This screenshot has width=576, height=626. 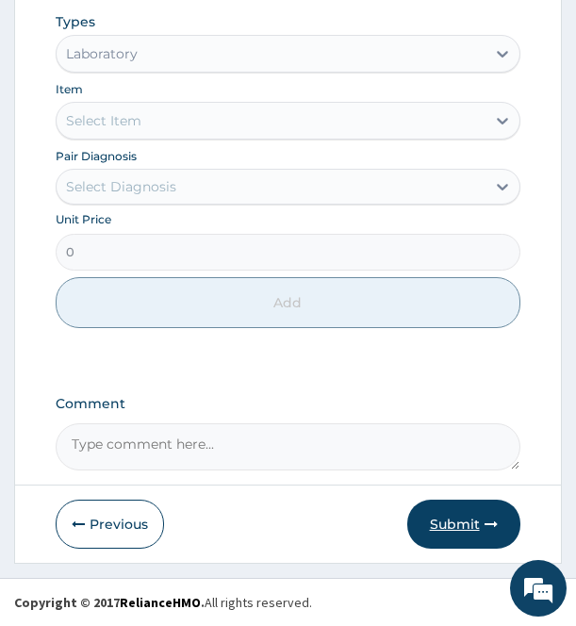 What do you see at coordinates (104, 121) in the screenshot?
I see `div: Select Item` at bounding box center [104, 121].